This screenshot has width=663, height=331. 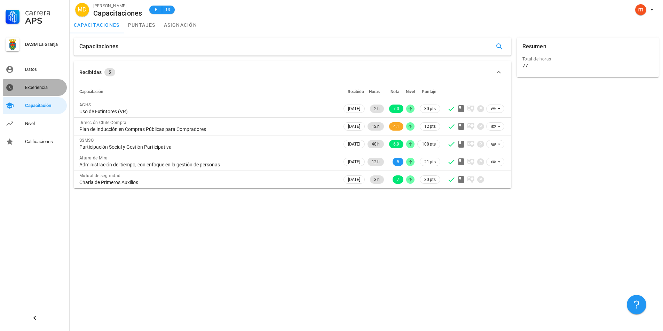 What do you see at coordinates (429, 92) in the screenshot?
I see `th: Puntaje` at bounding box center [429, 92].